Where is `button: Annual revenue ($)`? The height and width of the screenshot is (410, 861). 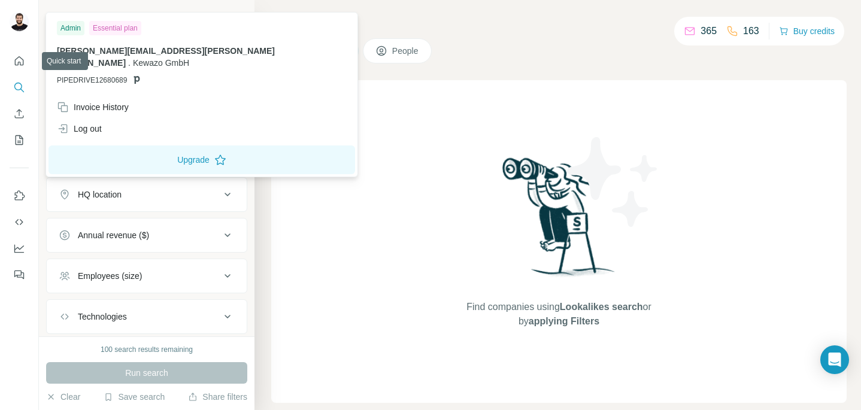
button: Annual revenue ($) is located at coordinates (147, 235).